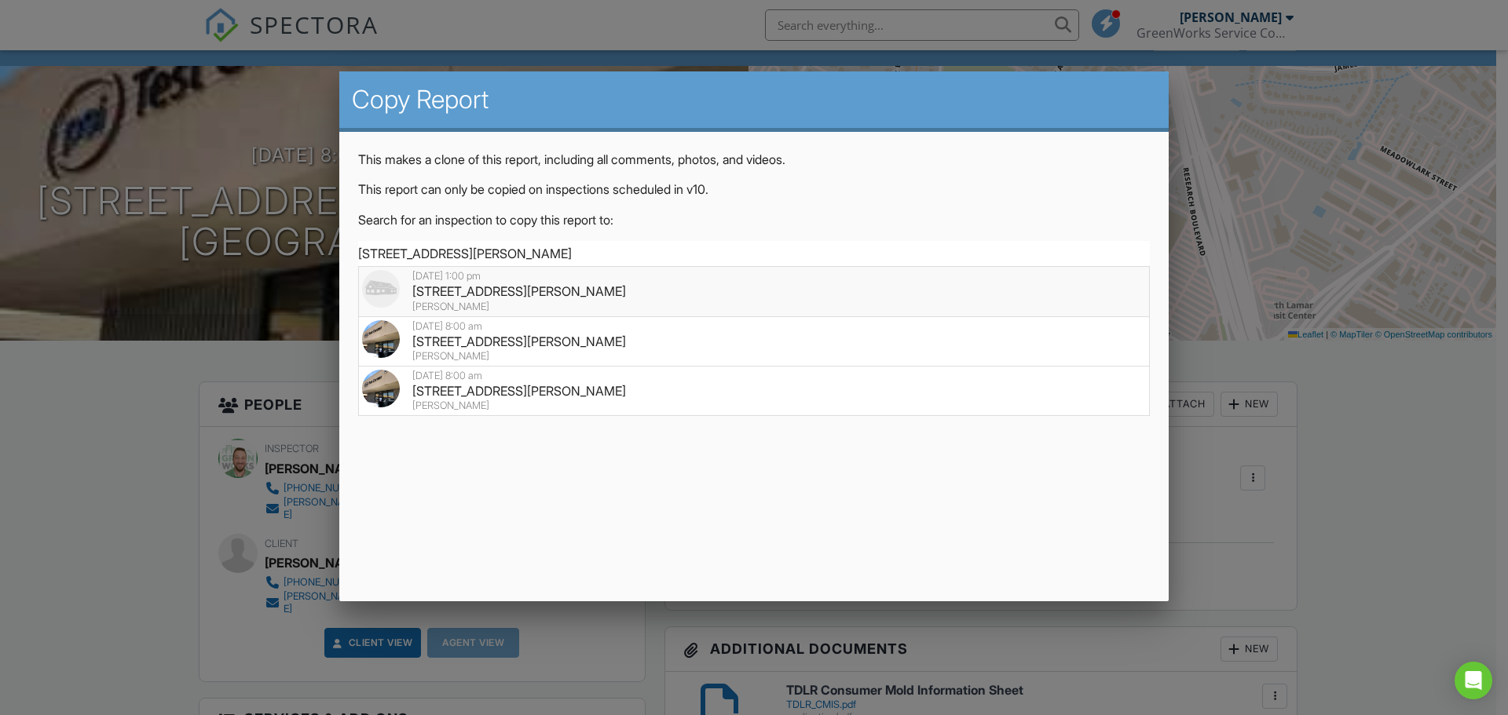  Describe the element at coordinates (754, 220) in the screenshot. I see `p: Search for an inspection to copy this report to:` at that location.